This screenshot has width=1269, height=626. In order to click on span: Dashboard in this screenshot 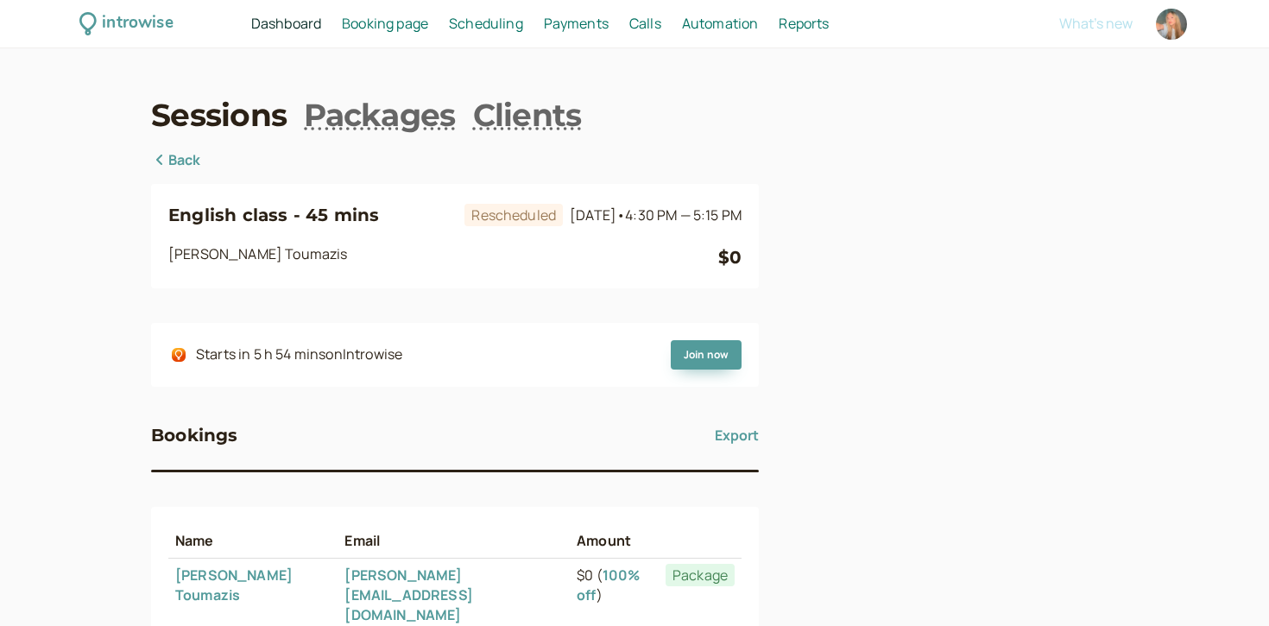, I will do `click(286, 23)`.